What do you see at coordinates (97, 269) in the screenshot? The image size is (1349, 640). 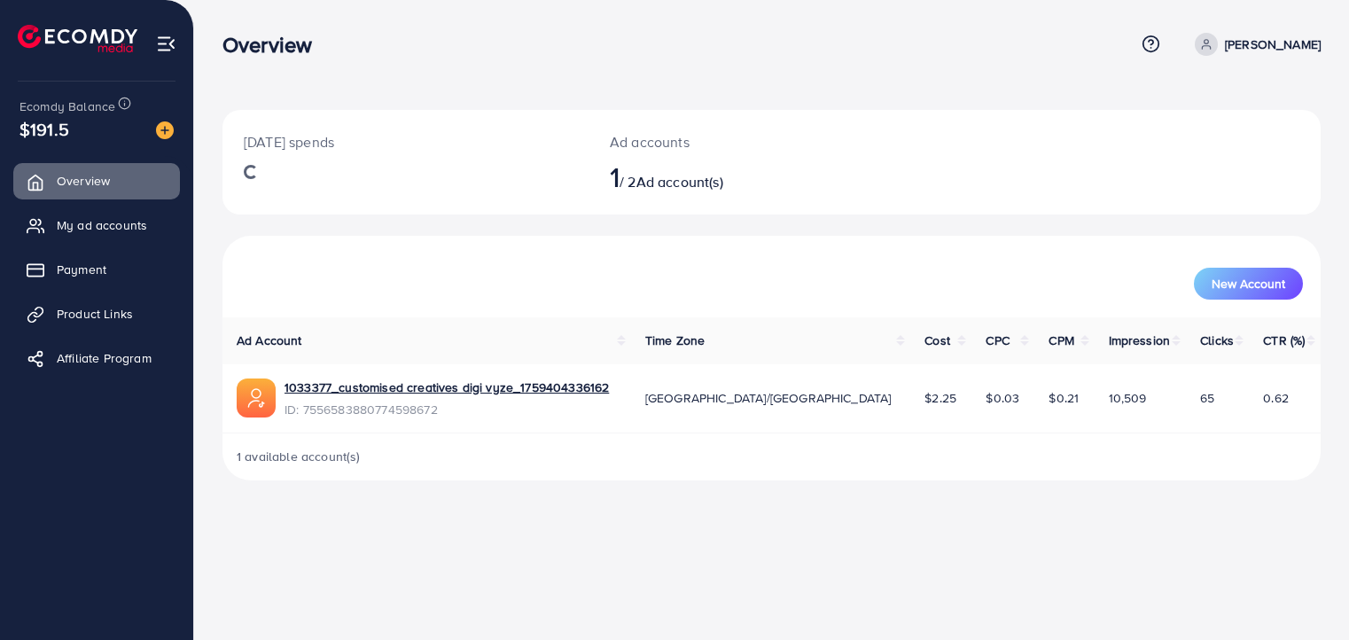 I see `a: Payment` at bounding box center [97, 269].